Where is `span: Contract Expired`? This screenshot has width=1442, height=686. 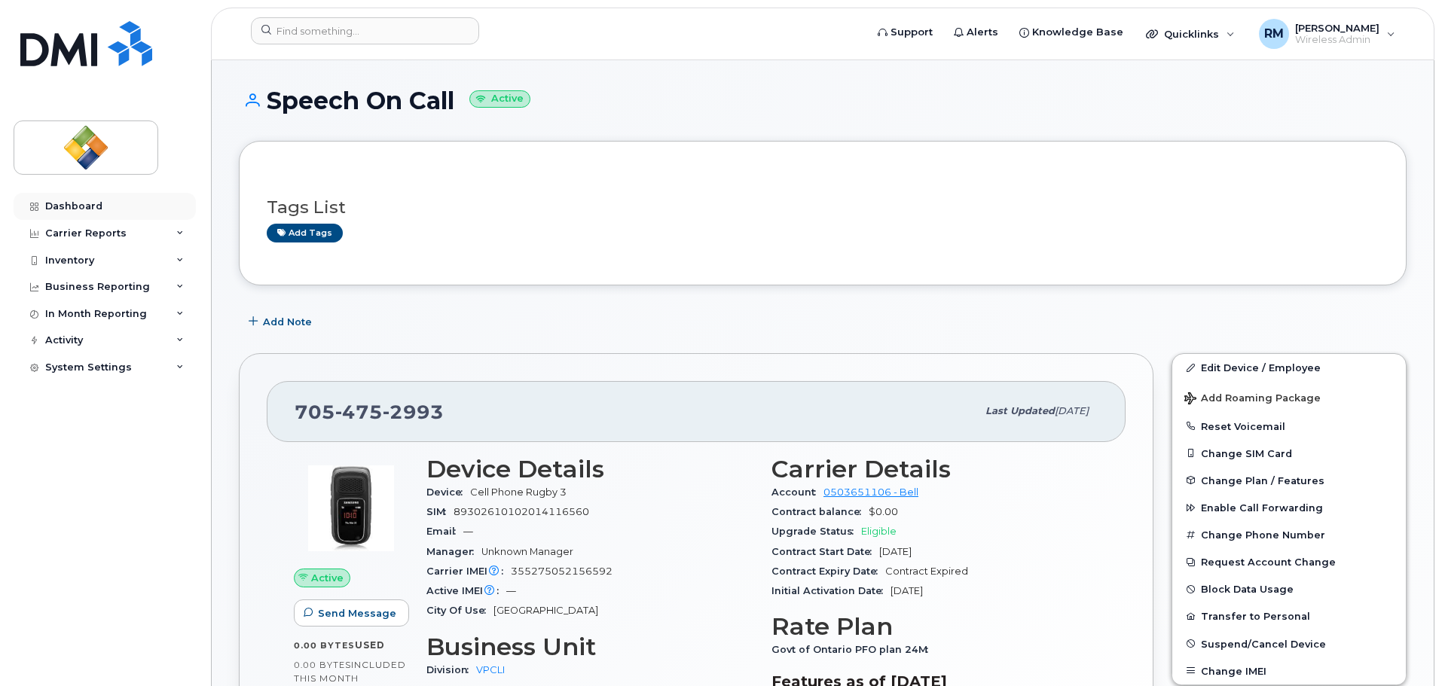 span: Contract Expired is located at coordinates (927, 571).